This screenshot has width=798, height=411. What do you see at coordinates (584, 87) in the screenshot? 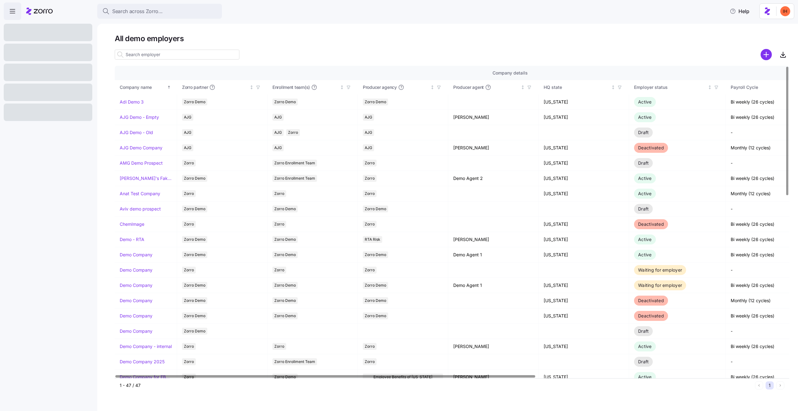
I see `th: HQ stateNot sorted` at bounding box center [584, 87].